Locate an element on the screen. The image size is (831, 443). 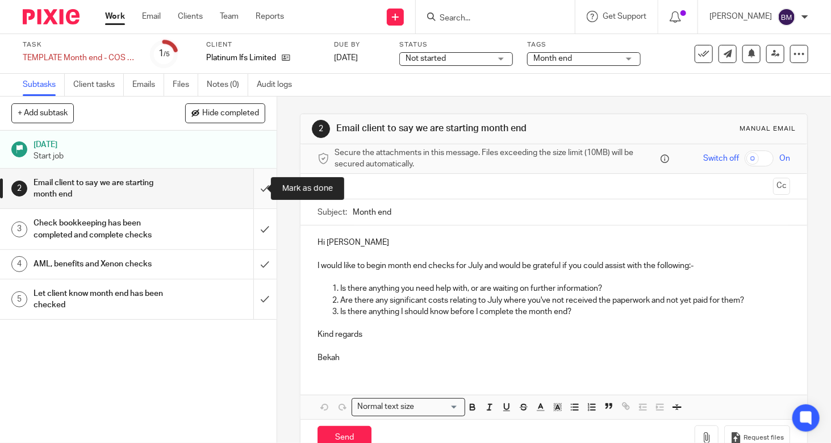
div: 1 is located at coordinates (164, 53).